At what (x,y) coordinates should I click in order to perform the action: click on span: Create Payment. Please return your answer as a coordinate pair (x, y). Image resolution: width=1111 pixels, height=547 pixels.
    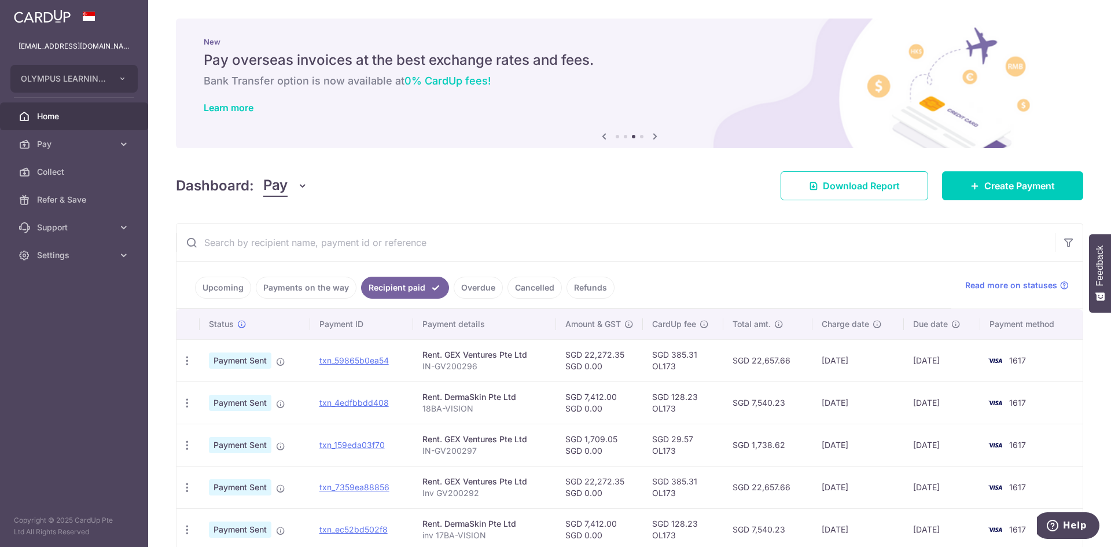
    Looking at the image, I should click on (1019, 186).